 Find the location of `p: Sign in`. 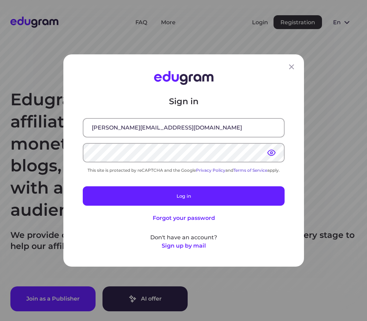

p: Sign in is located at coordinates (183, 101).